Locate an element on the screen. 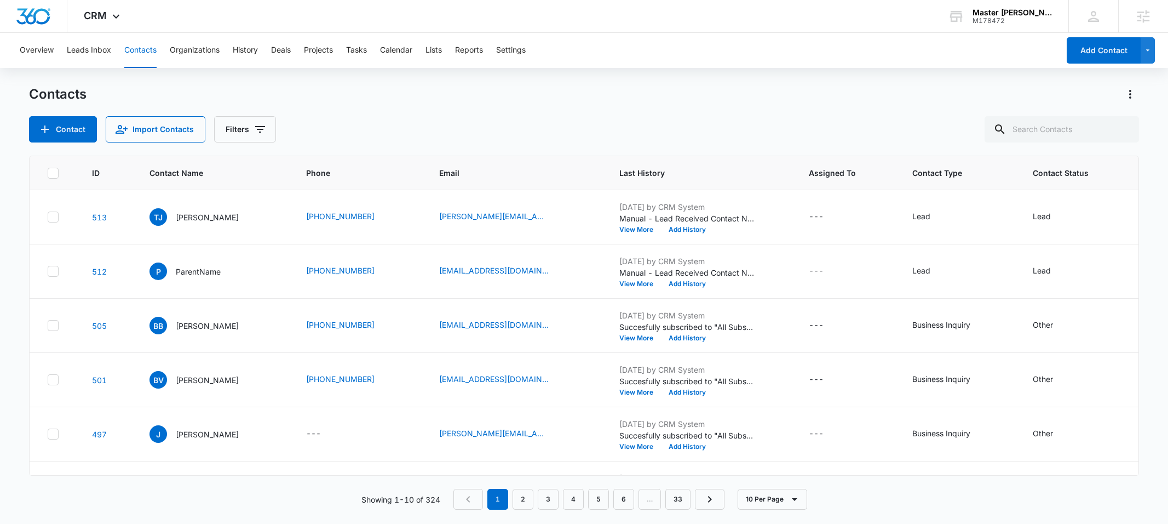 The height and width of the screenshot is (524, 1168). a: Page 3 is located at coordinates (548, 499).